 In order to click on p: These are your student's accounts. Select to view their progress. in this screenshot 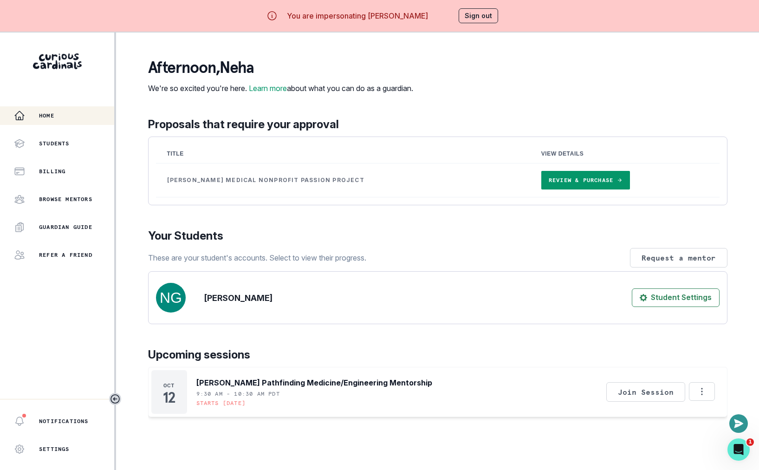, I will do `click(257, 258)`.